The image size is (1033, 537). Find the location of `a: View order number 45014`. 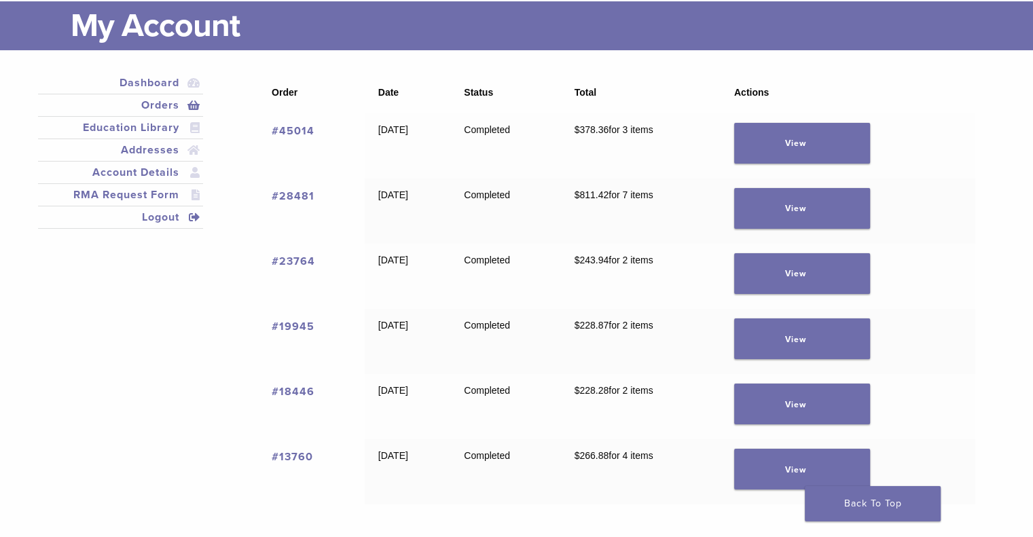

a: View order number 45014 is located at coordinates (293, 131).